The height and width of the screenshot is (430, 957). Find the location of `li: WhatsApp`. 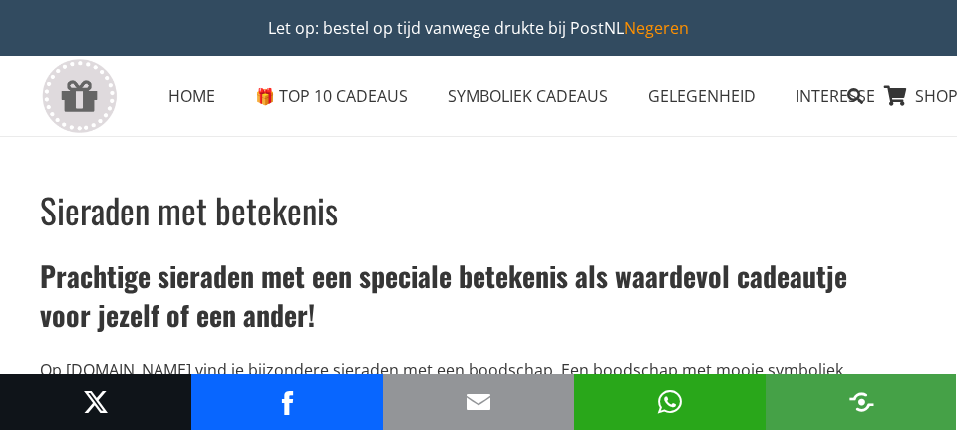

li: WhatsApp is located at coordinates (670, 402).